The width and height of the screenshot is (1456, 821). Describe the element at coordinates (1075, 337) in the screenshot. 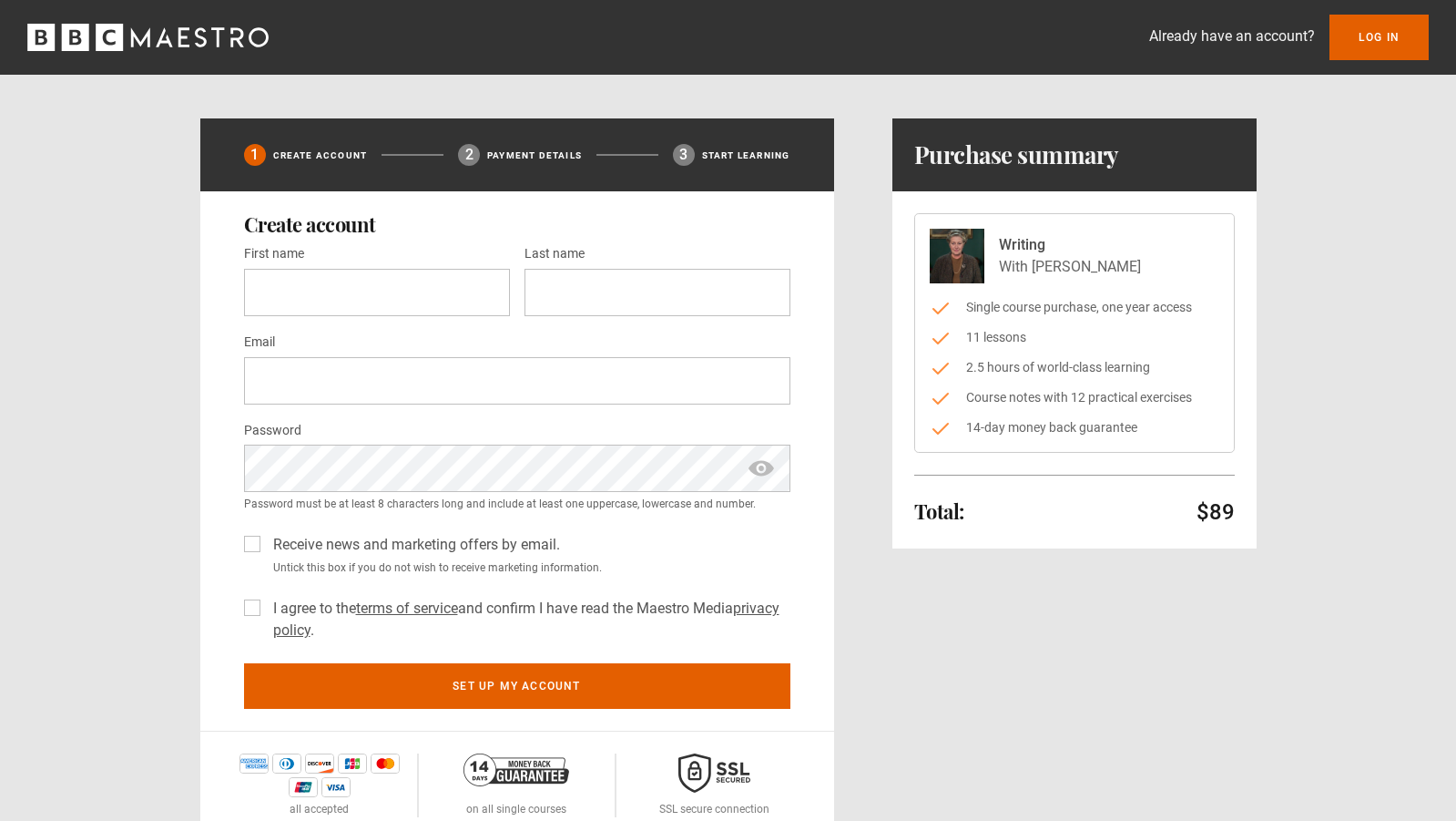

I see `li: 11 lessons` at that location.